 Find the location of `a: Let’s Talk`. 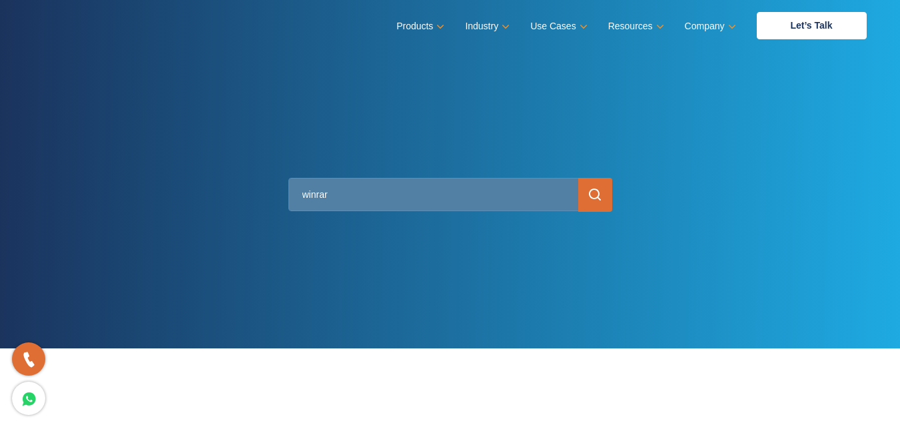

a: Let’s Talk is located at coordinates (811, 25).